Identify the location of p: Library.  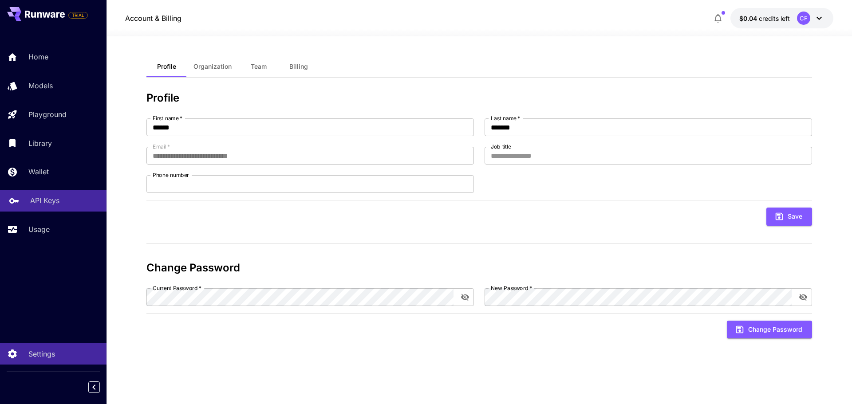
(40, 143).